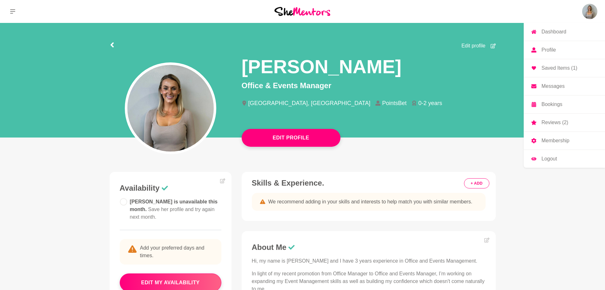  I want to click on img: Chloe Green, so click(590, 11).